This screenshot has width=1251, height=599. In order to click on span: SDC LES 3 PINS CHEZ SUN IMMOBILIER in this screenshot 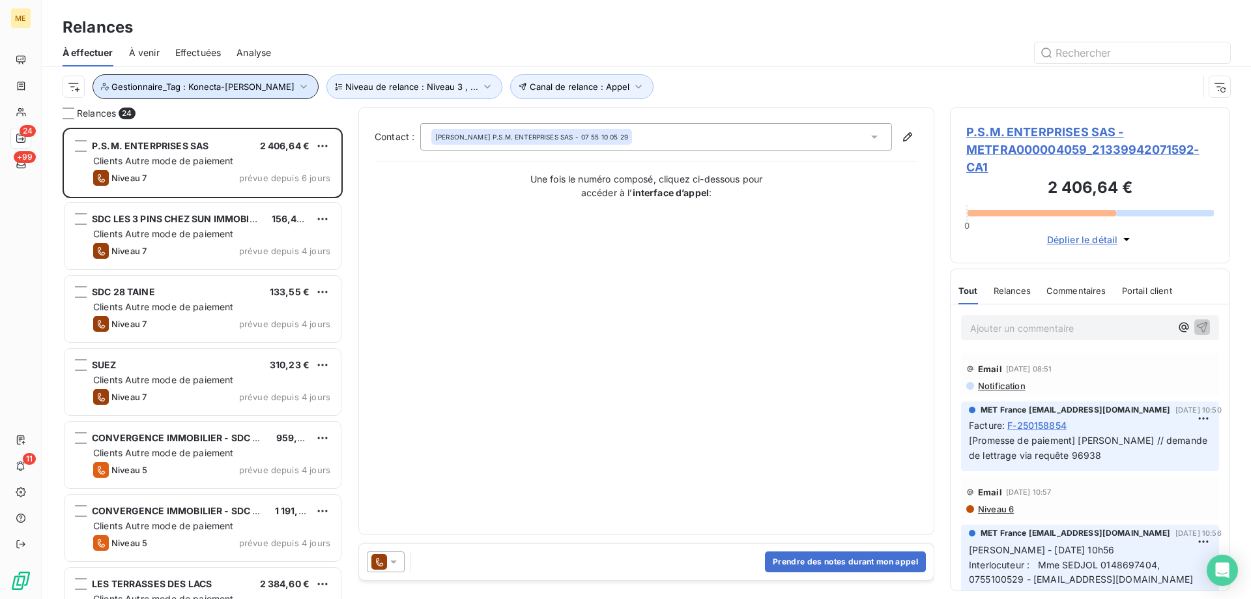, I will do `click(180, 218)`.